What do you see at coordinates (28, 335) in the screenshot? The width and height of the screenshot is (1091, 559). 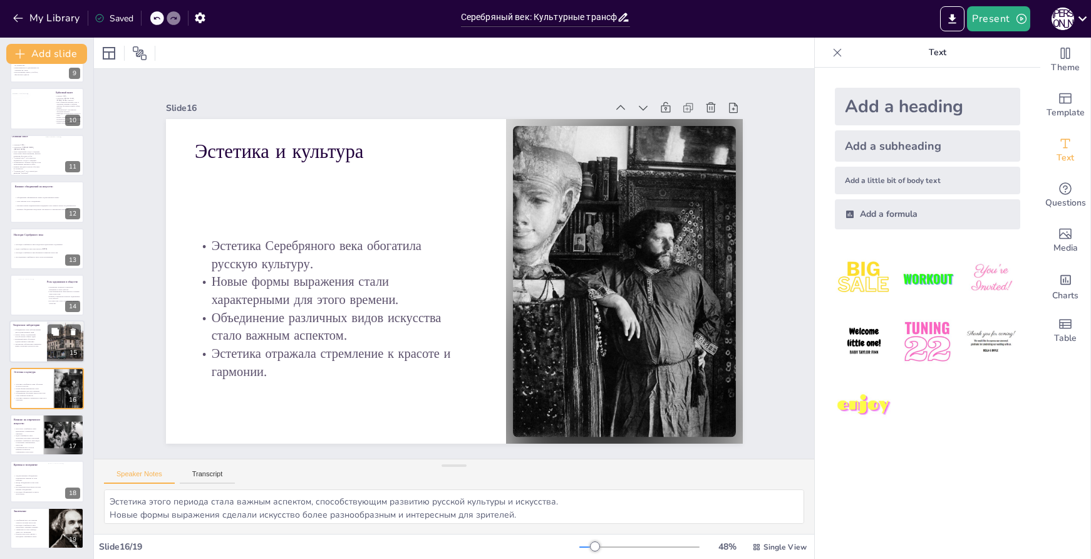 I see `p: Диалог между художниками способствовал обмену идей.` at bounding box center [28, 335].